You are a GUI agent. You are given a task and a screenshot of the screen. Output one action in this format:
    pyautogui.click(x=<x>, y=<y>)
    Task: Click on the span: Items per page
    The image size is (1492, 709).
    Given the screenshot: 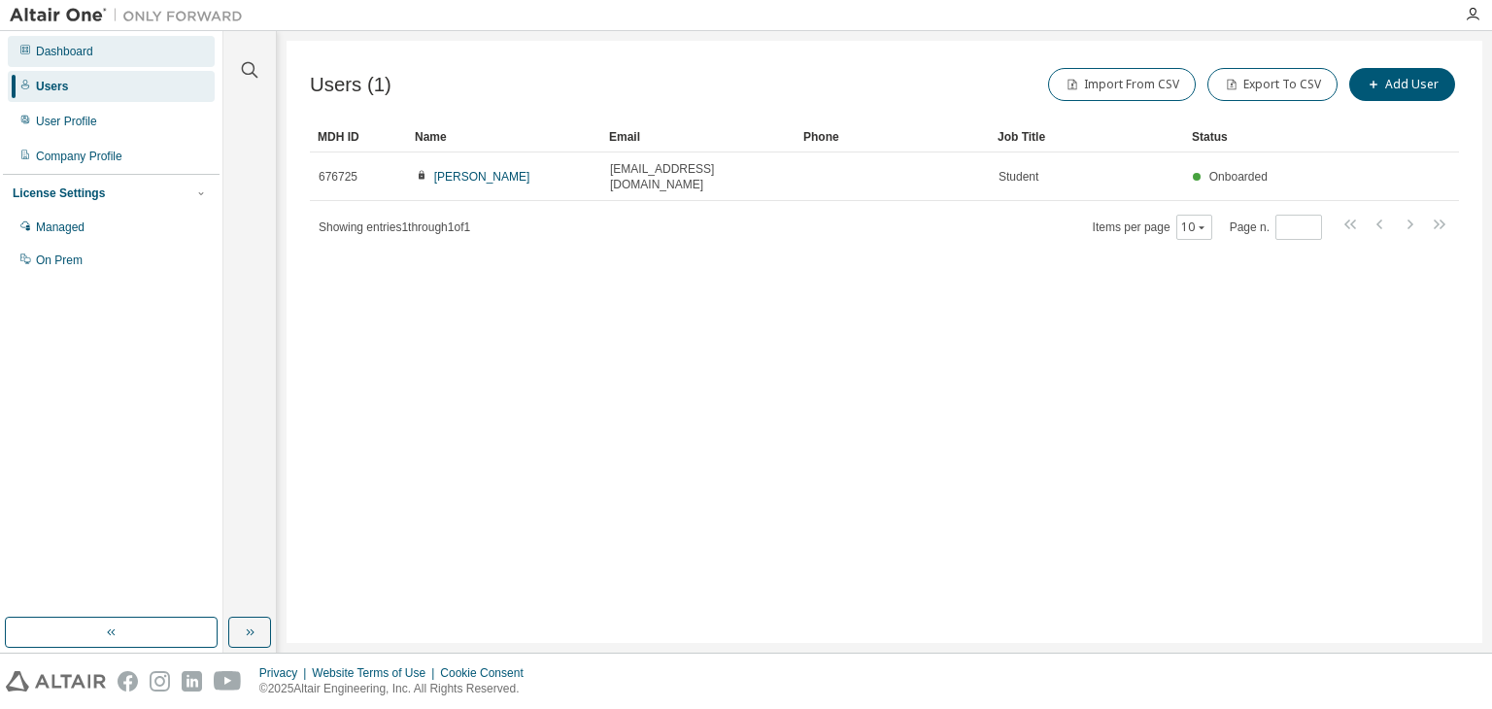 What is the action you would take?
    pyautogui.click(x=1152, y=227)
    